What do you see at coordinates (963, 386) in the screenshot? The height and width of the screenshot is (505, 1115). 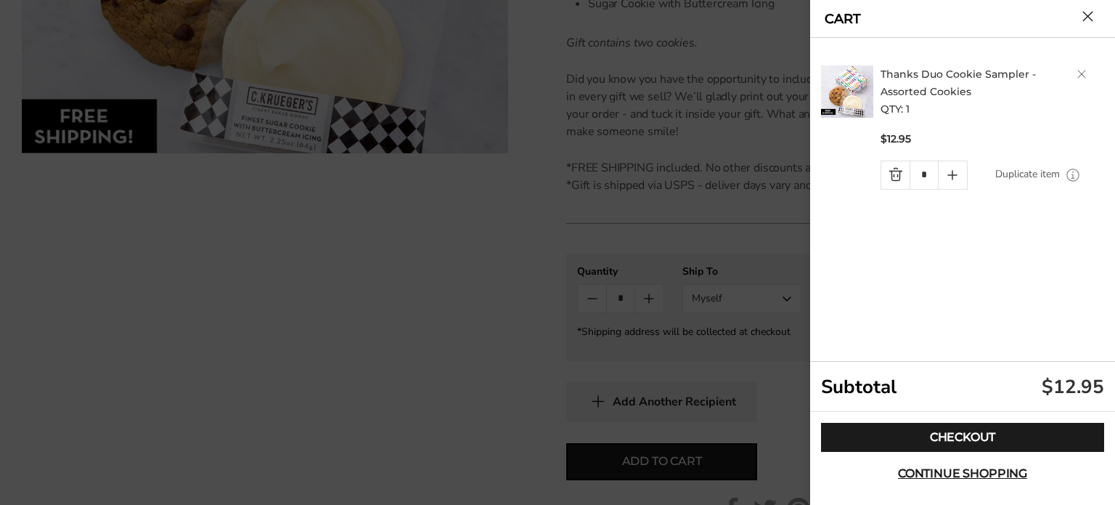 I see `div: Subtotal` at bounding box center [963, 386].